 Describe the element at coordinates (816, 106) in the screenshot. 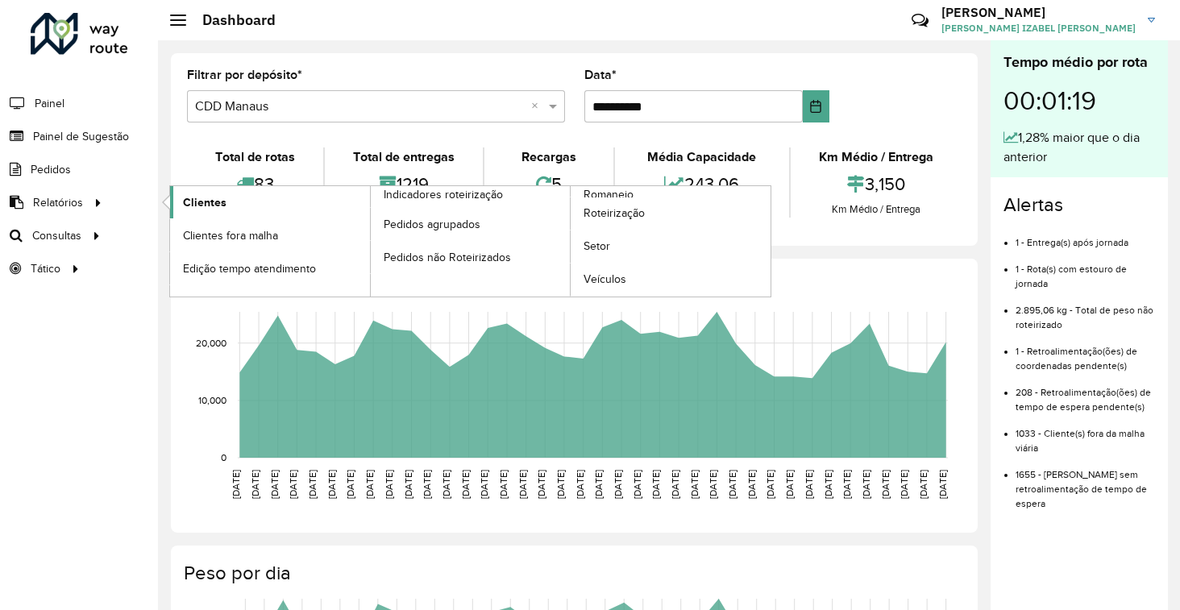

I see `button: Choose Date` at that location.